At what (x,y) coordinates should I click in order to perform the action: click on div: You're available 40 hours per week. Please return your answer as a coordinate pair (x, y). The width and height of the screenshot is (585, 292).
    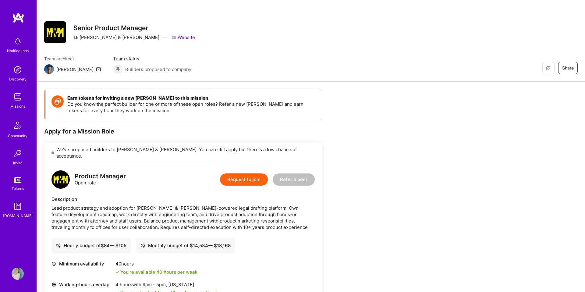
    Looking at the image, I should click on (156, 272).